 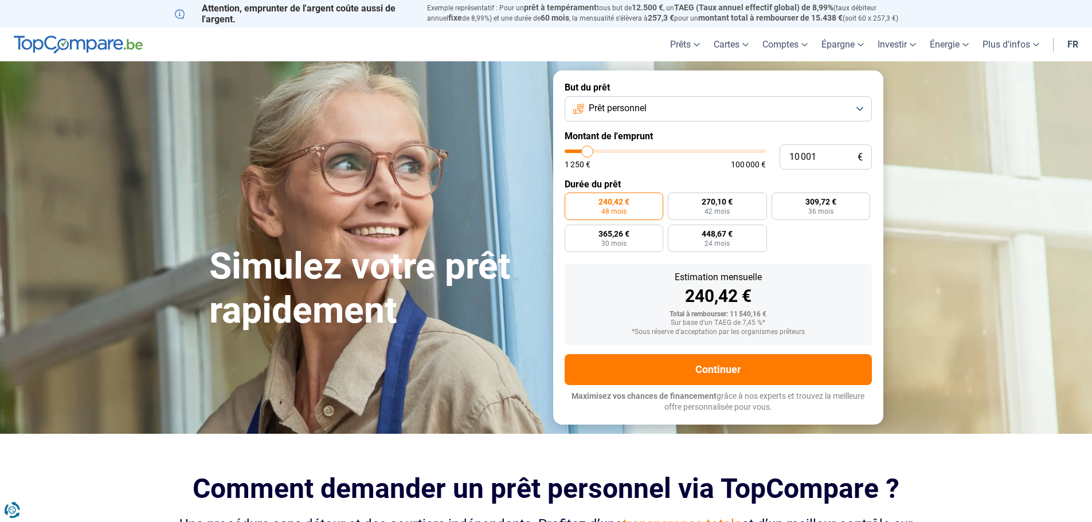 I want to click on a: Plus d'infos, so click(x=1011, y=44).